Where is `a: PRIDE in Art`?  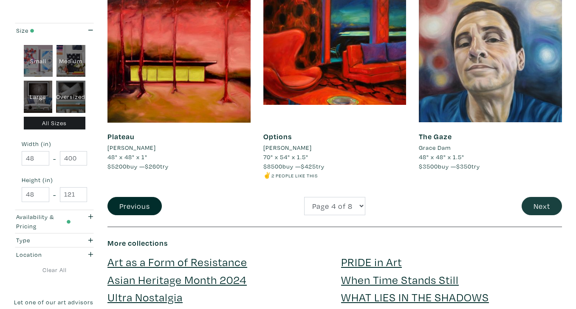 a: PRIDE in Art is located at coordinates (371, 262).